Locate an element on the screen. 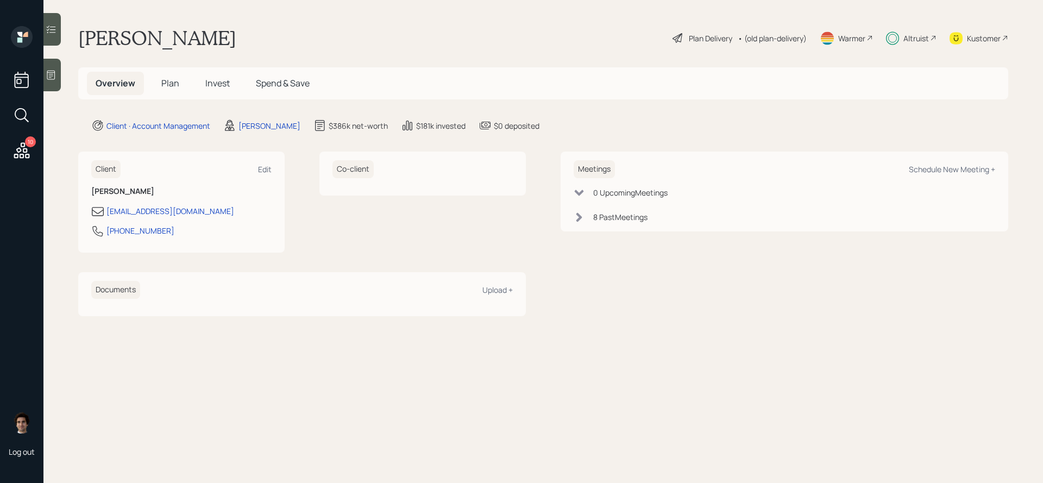  img: harrison-schaefer-headshot-2.png is located at coordinates (22, 423).